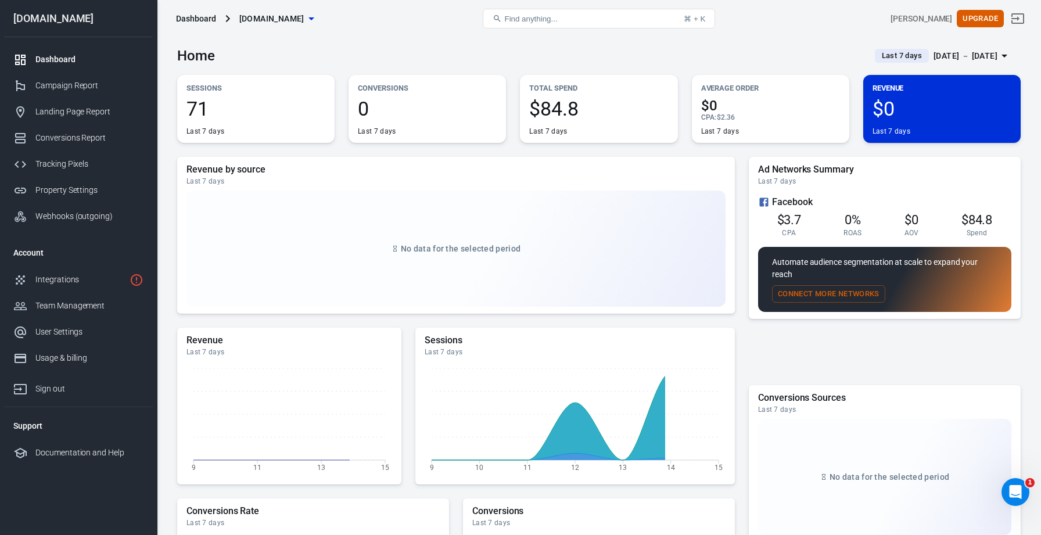 This screenshot has height=535, width=1041. I want to click on span: Last 7 days, so click(902, 56).